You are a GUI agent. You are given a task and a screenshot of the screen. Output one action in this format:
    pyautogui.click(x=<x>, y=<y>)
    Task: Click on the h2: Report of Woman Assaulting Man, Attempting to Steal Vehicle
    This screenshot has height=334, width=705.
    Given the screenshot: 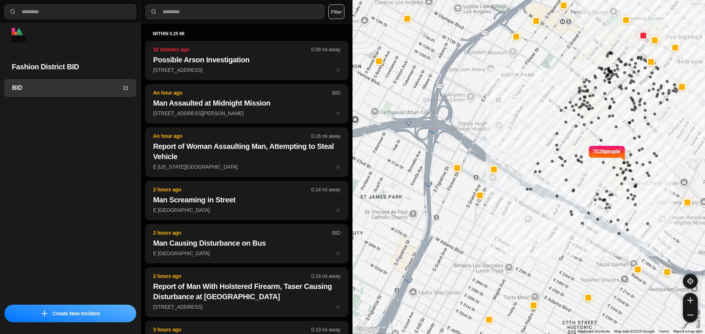 What is the action you would take?
    pyautogui.click(x=247, y=152)
    